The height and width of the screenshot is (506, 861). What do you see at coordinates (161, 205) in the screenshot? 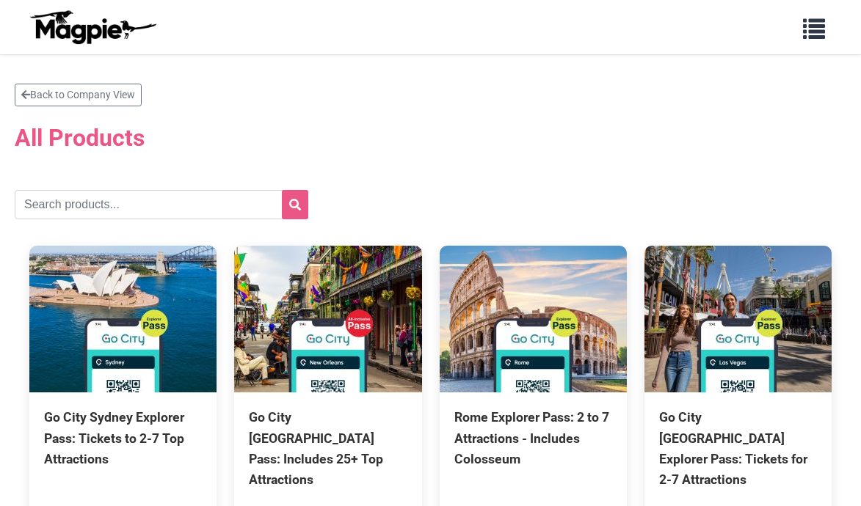
I see `input: Search products...` at bounding box center [161, 205].